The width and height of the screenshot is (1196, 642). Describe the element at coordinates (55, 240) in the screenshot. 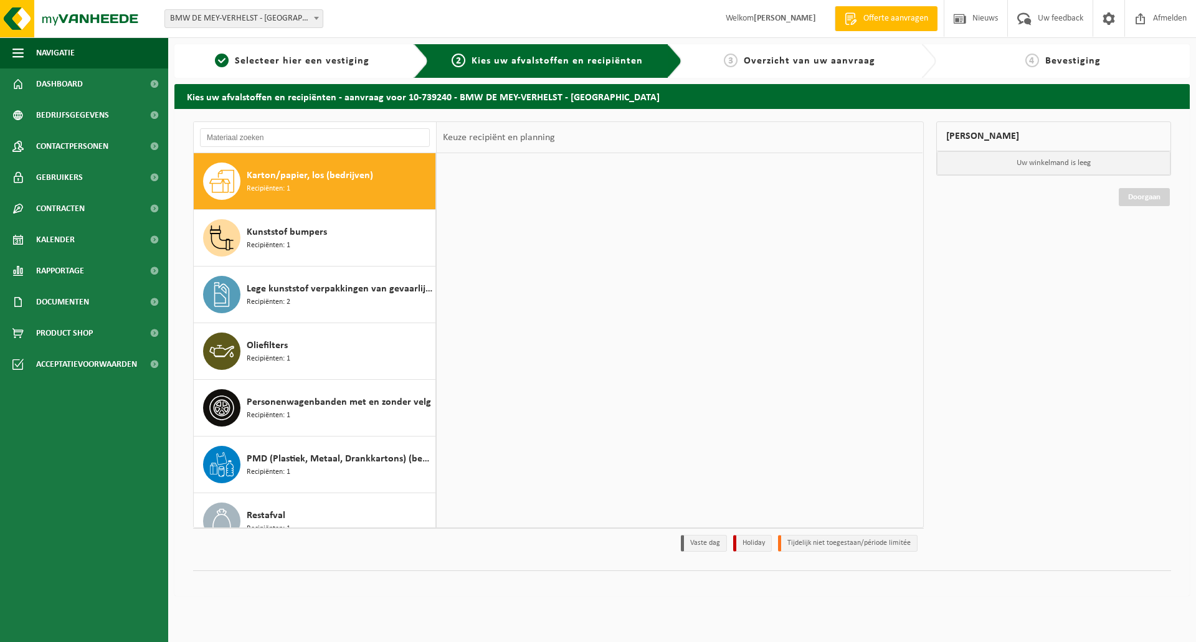

I see `span: Kalender` at that location.